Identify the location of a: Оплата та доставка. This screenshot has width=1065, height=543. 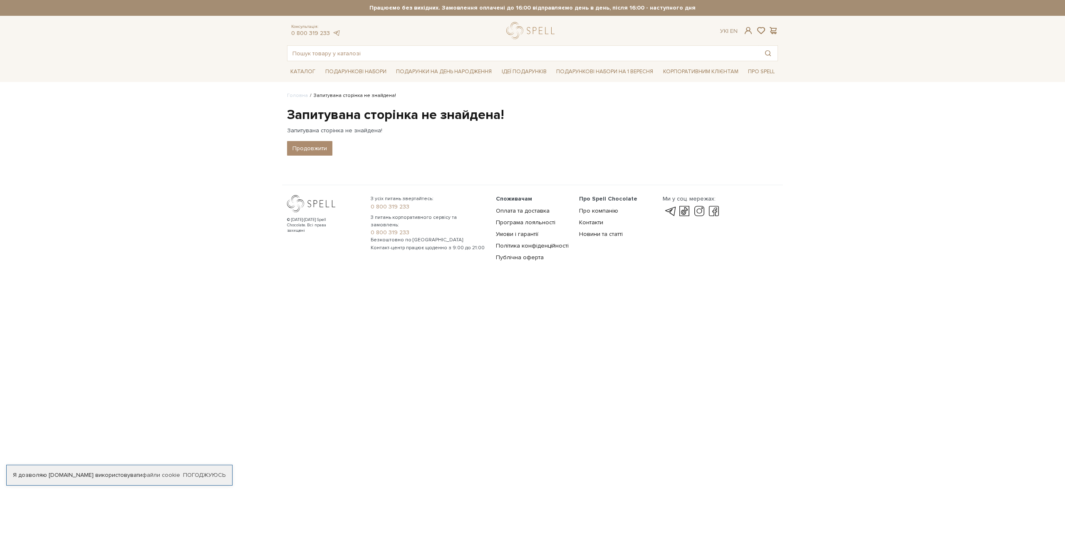
(523, 211).